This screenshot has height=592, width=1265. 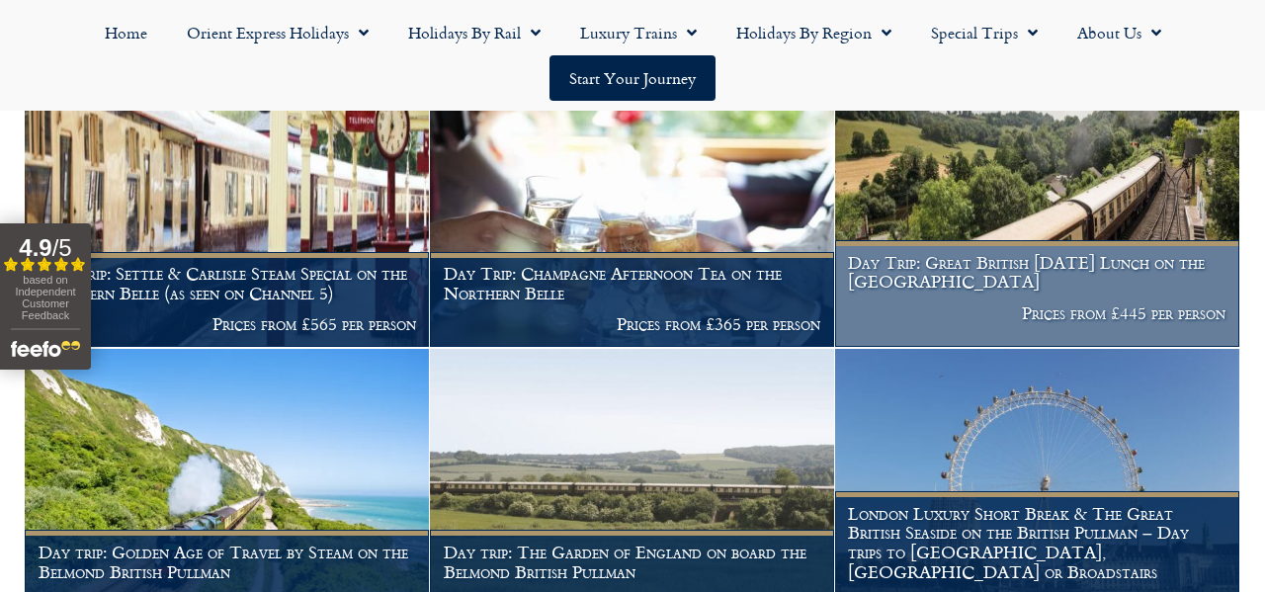 What do you see at coordinates (632, 561) in the screenshot?
I see `h1: Day trip: The Garden of England on board the Belmond British Pullman` at bounding box center [632, 561].